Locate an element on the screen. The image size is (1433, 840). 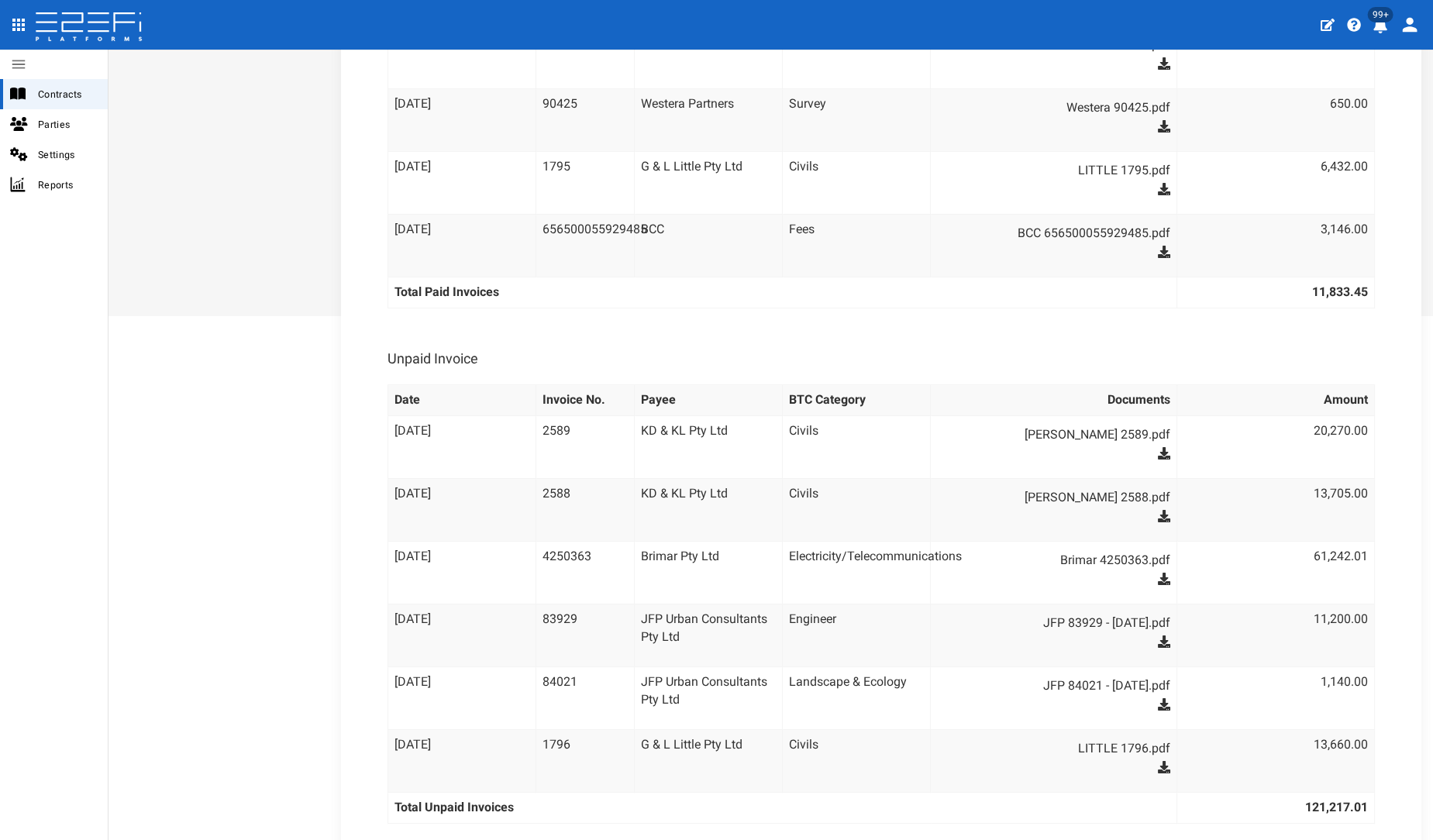
td: Landscape & Ecology is located at coordinates (856, 697).